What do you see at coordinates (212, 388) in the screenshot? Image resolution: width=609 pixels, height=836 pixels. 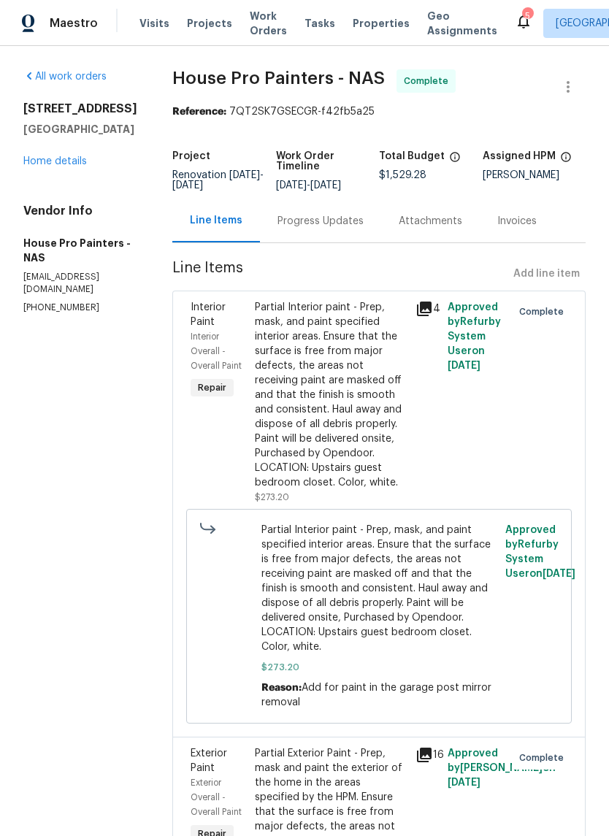 I see `span: Repair` at bounding box center [212, 388].